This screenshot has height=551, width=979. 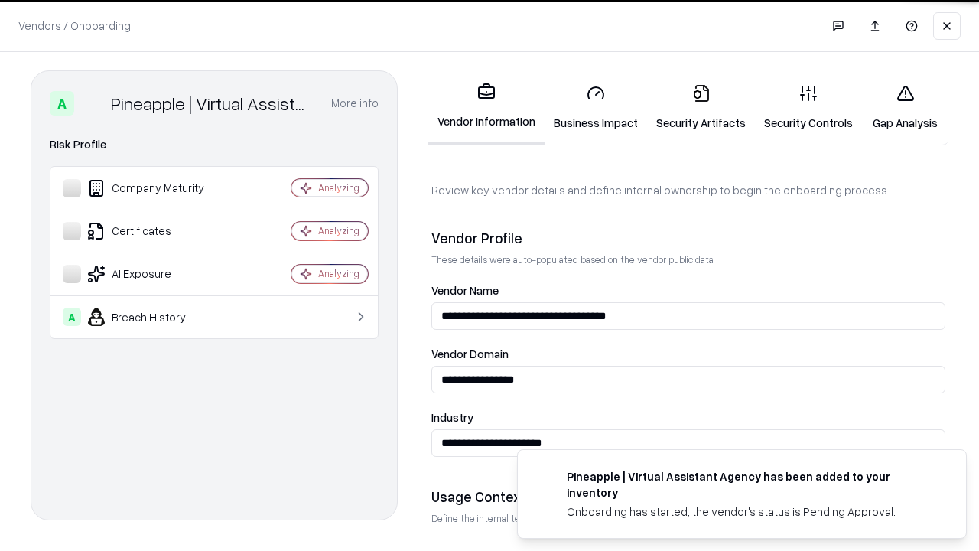 What do you see at coordinates (214, 145) in the screenshot?
I see `div: Risk Profile` at bounding box center [214, 145].